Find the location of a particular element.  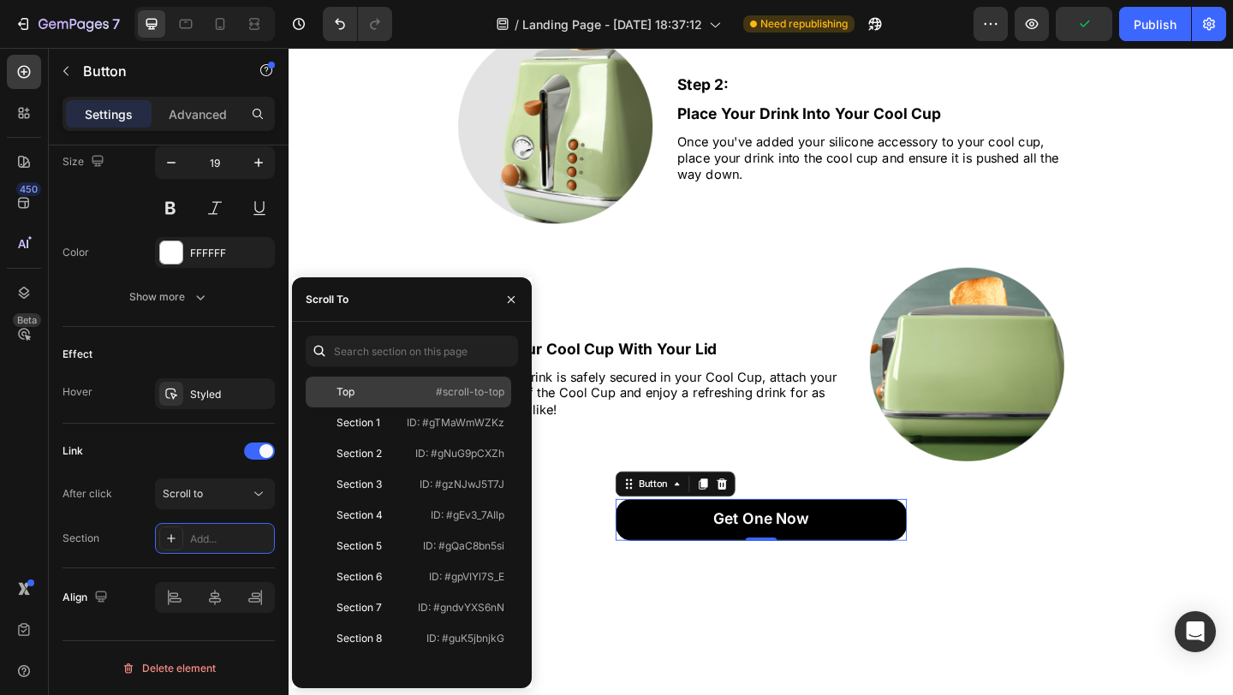

p: ID: #gpVIYl7S_E is located at coordinates (467, 577).